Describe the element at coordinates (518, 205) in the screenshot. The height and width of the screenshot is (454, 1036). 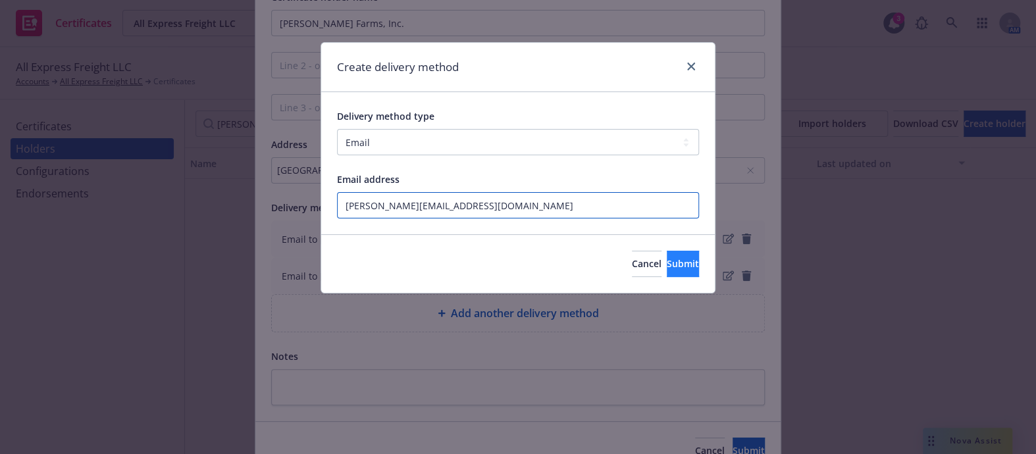
I see `input: Email address` at that location.